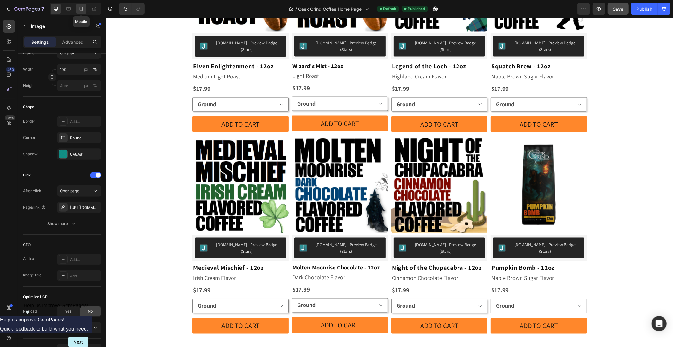 The height and width of the screenshot is (347, 673). I want to click on label: Height, so click(29, 86).